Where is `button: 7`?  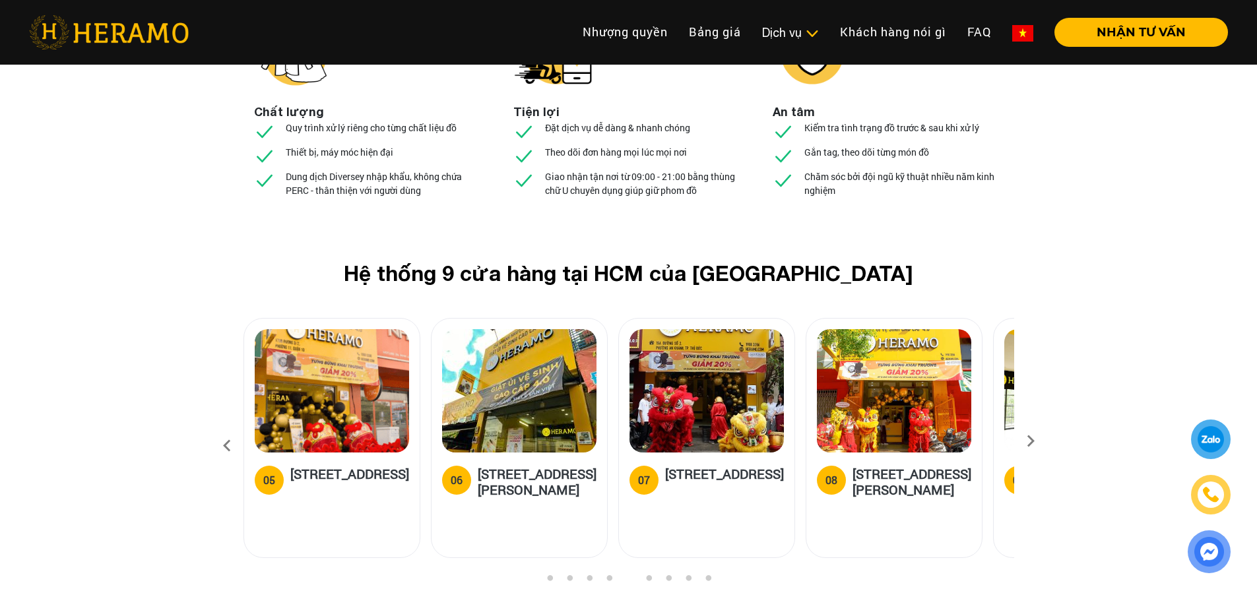
button: 7 is located at coordinates (669, 581).